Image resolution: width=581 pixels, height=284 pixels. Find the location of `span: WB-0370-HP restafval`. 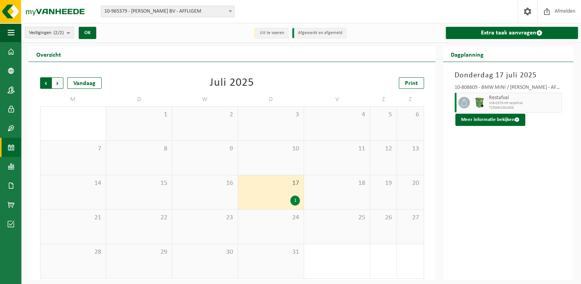

span: WB-0370-HP restafval is located at coordinates (525, 103).